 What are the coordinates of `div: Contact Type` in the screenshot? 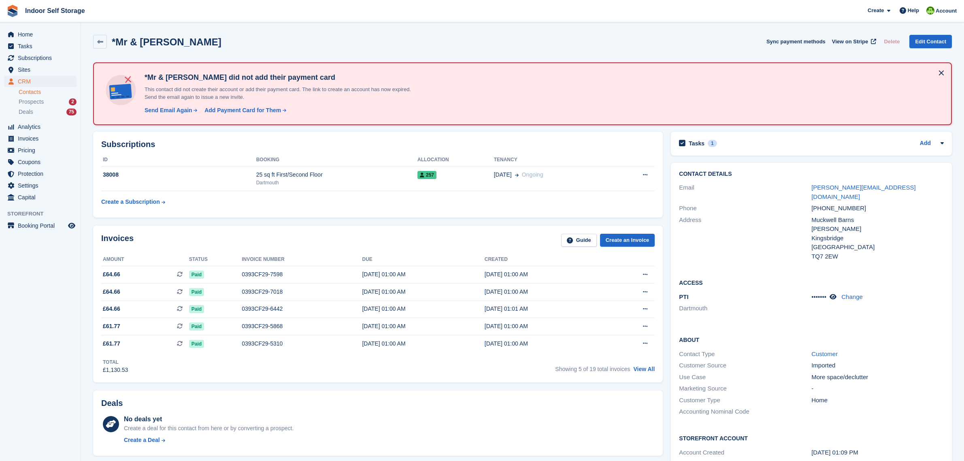 It's located at (745, 354).